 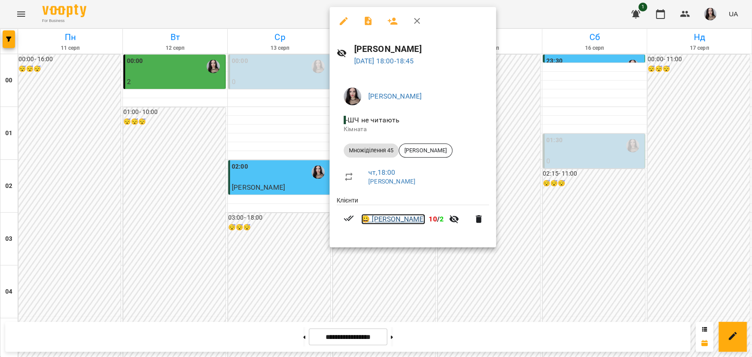 I want to click on ul: Клієнти, so click(x=413, y=216).